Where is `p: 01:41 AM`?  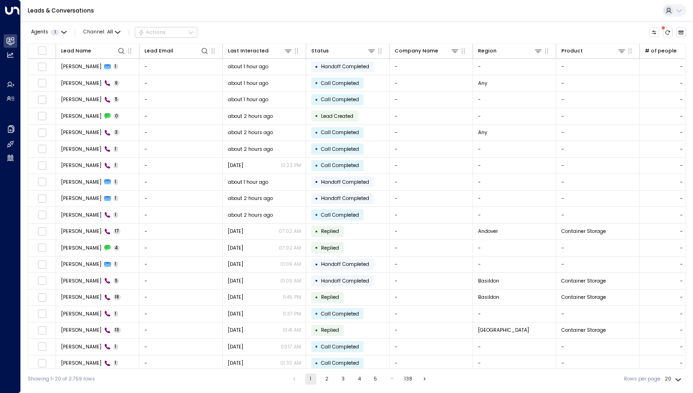
p: 01:41 AM is located at coordinates (292, 330).